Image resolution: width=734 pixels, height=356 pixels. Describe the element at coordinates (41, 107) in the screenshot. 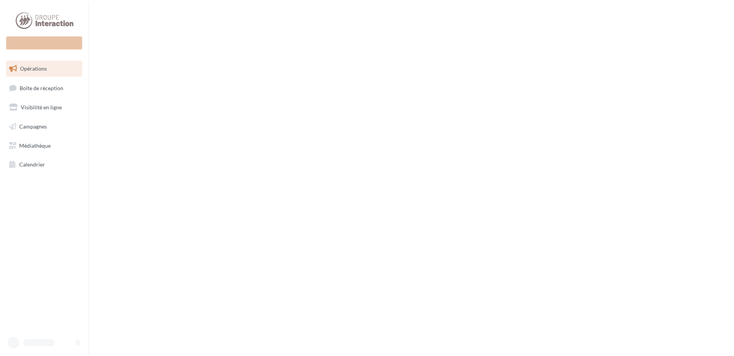

I see `span: Visibilité en ligne` at that location.